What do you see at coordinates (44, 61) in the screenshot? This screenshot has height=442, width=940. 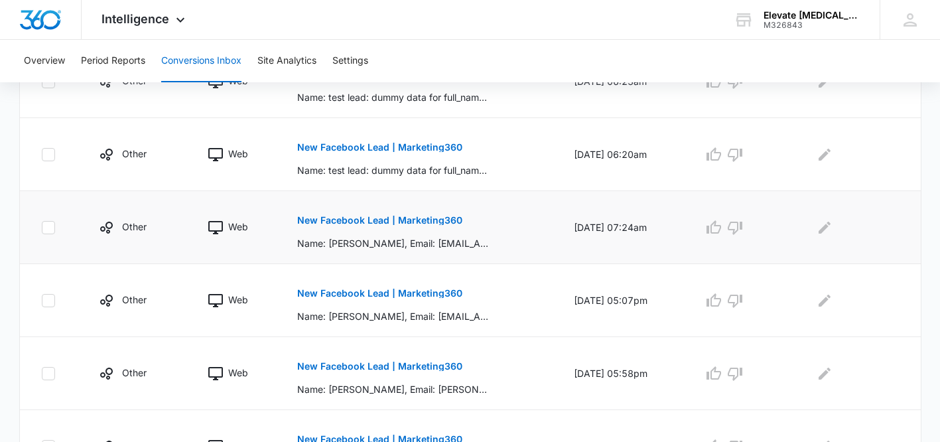 I see `button: Overview` at bounding box center [44, 61].